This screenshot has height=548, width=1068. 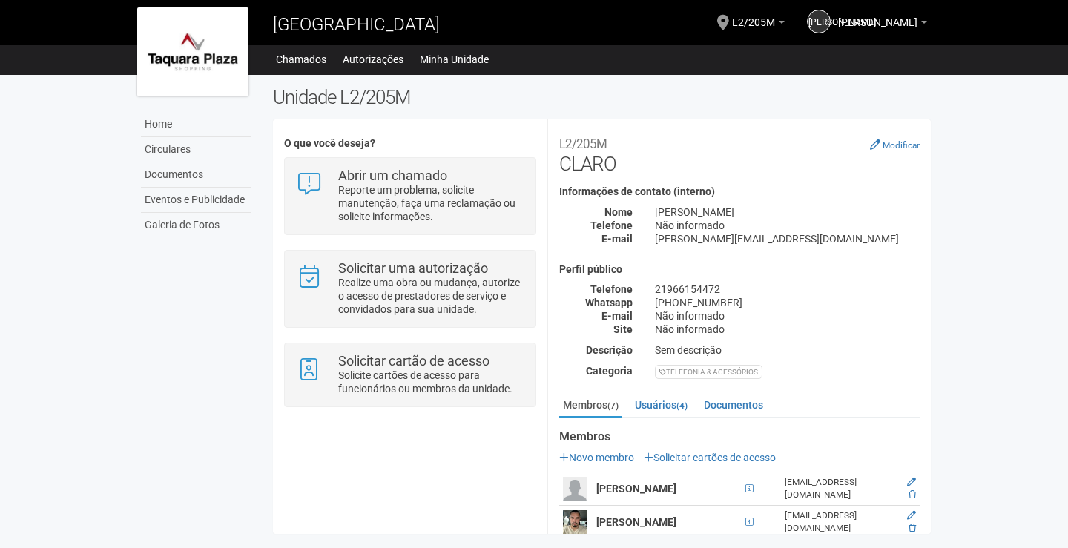 What do you see at coordinates (661, 405) in the screenshot?
I see `a: Usuários(4)` at bounding box center [661, 405].